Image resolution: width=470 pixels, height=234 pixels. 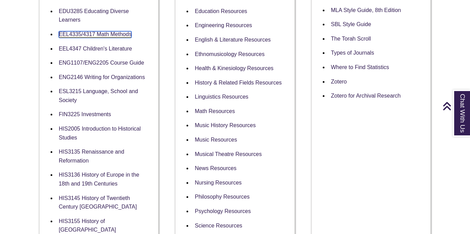 What do you see at coordinates (102, 77) in the screenshot?
I see `a: ENG2146 Writing for Organizations` at bounding box center [102, 77].